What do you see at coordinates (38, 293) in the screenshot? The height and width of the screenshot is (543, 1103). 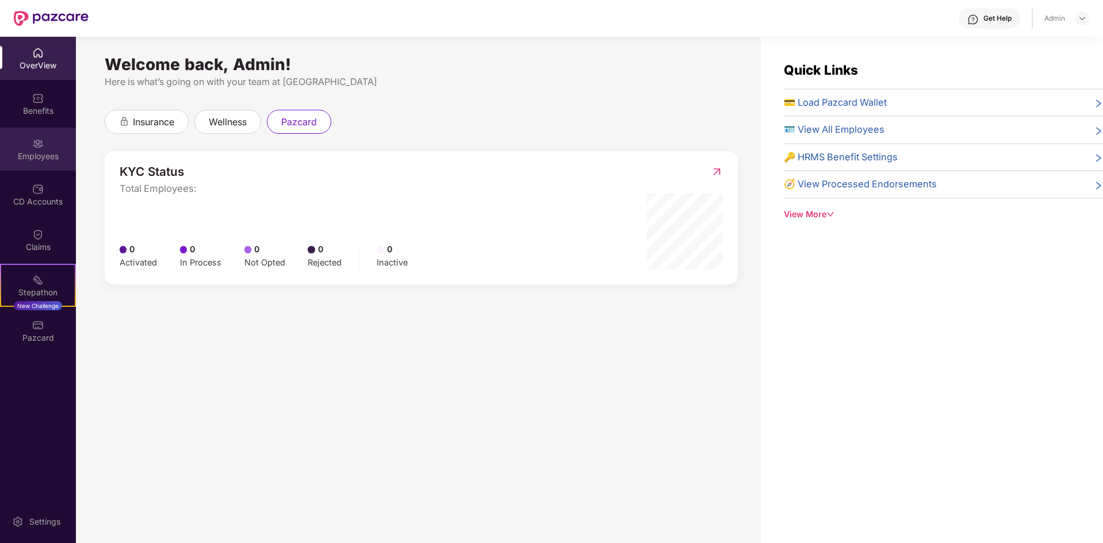 I see `div: Stepathon` at bounding box center [38, 293].